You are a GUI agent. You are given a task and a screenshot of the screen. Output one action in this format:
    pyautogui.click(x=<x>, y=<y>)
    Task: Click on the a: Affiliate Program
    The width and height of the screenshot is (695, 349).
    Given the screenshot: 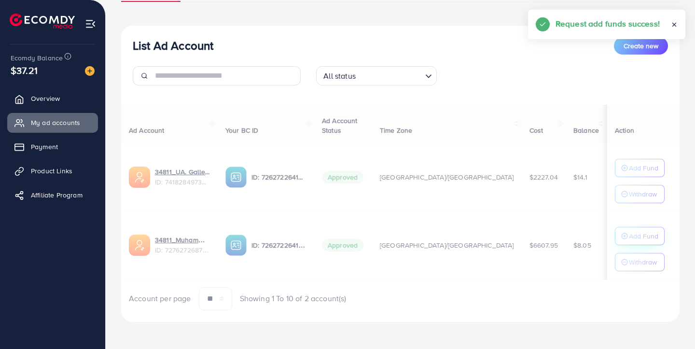 What is the action you would take?
    pyautogui.click(x=53, y=195)
    